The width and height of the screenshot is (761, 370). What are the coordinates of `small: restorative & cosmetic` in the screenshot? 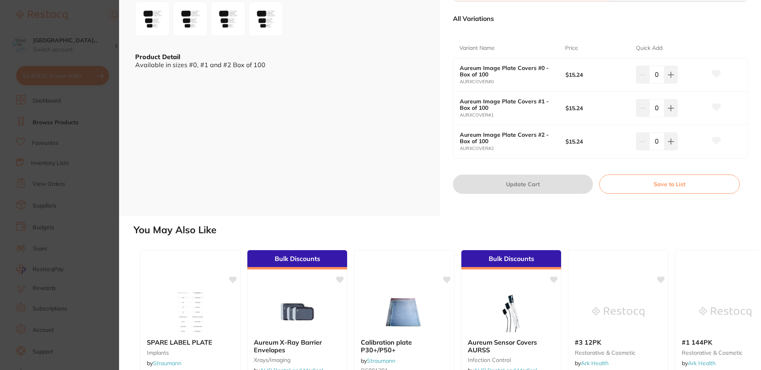 It's located at (618, 353).